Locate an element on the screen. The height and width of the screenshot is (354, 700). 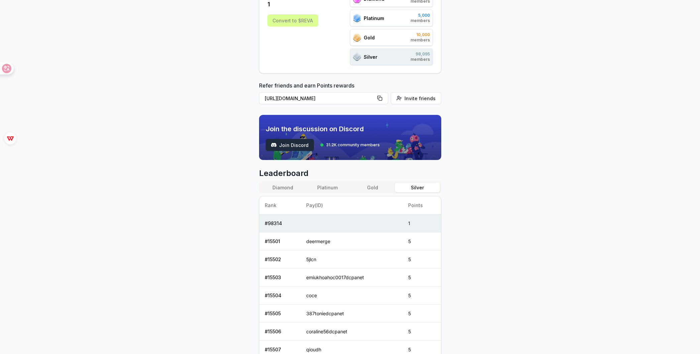
td: 1 is located at coordinates (422, 224).